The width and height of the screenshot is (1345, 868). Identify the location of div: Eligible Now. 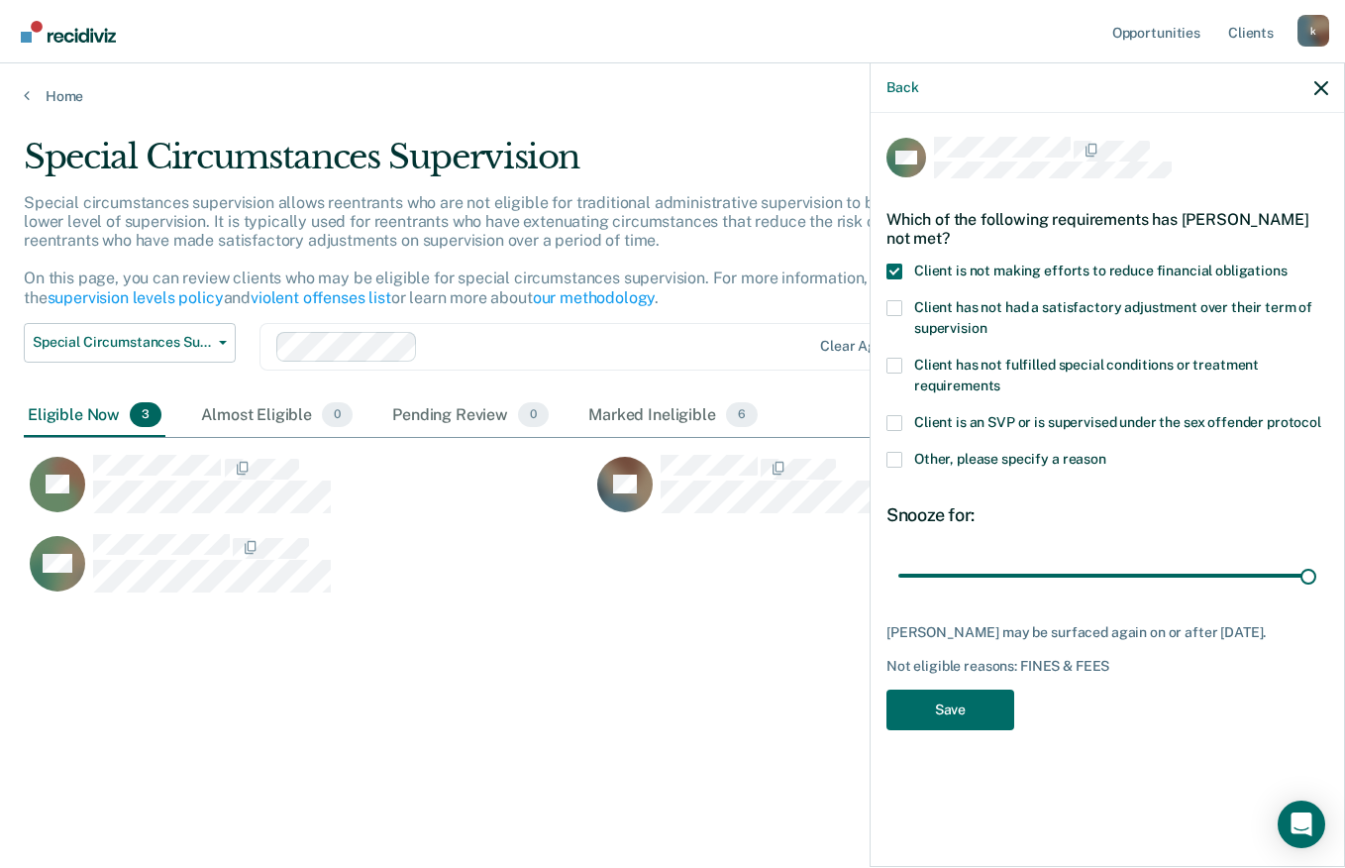
(94, 416).